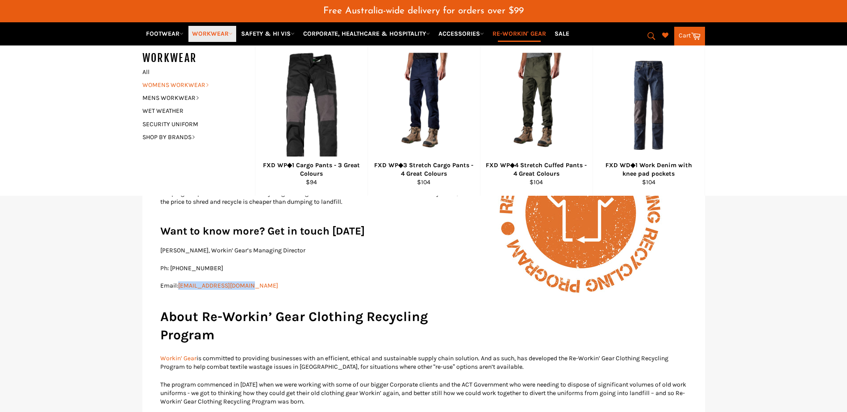 This screenshot has height=412, width=847. What do you see at coordinates (196, 72) in the screenshot?
I see `a: All` at bounding box center [196, 72].